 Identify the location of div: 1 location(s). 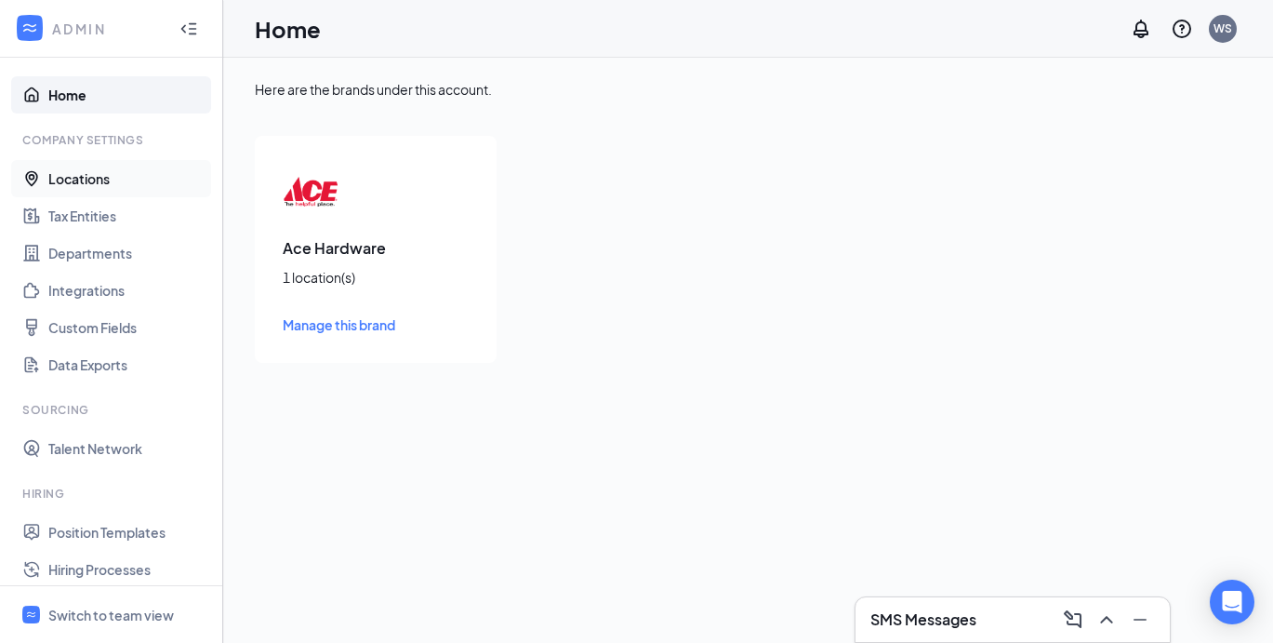
(376, 277).